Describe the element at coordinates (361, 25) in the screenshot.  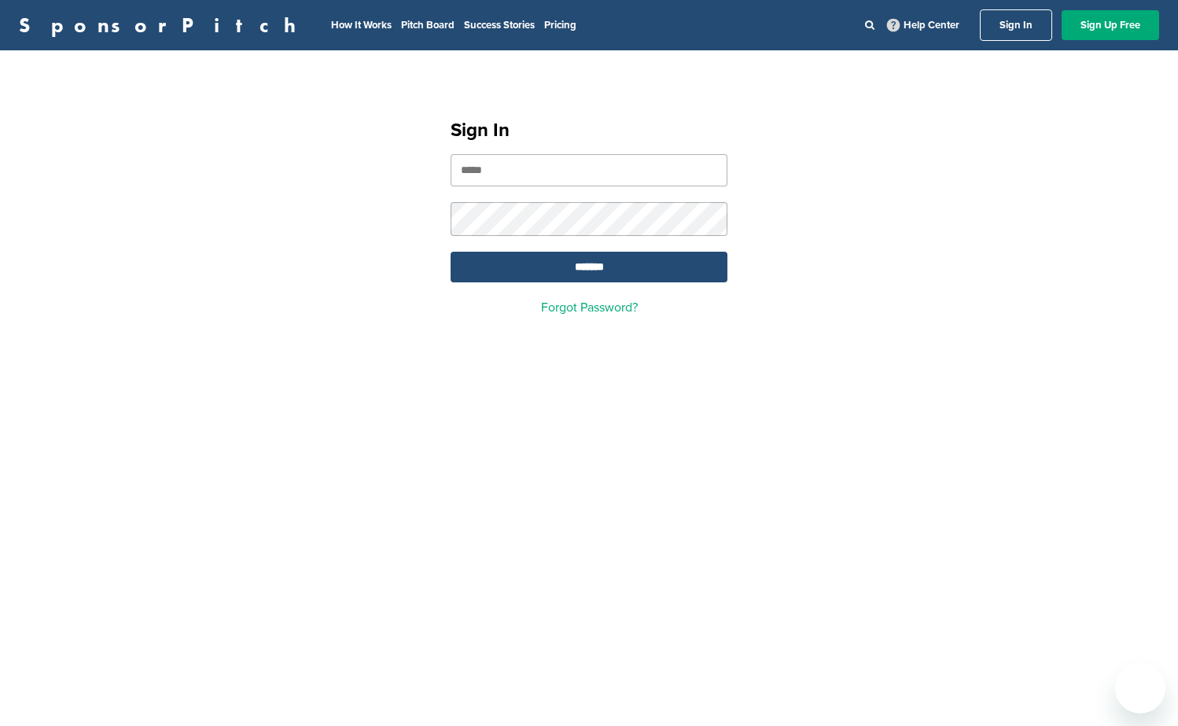
I see `a: How It Works` at that location.